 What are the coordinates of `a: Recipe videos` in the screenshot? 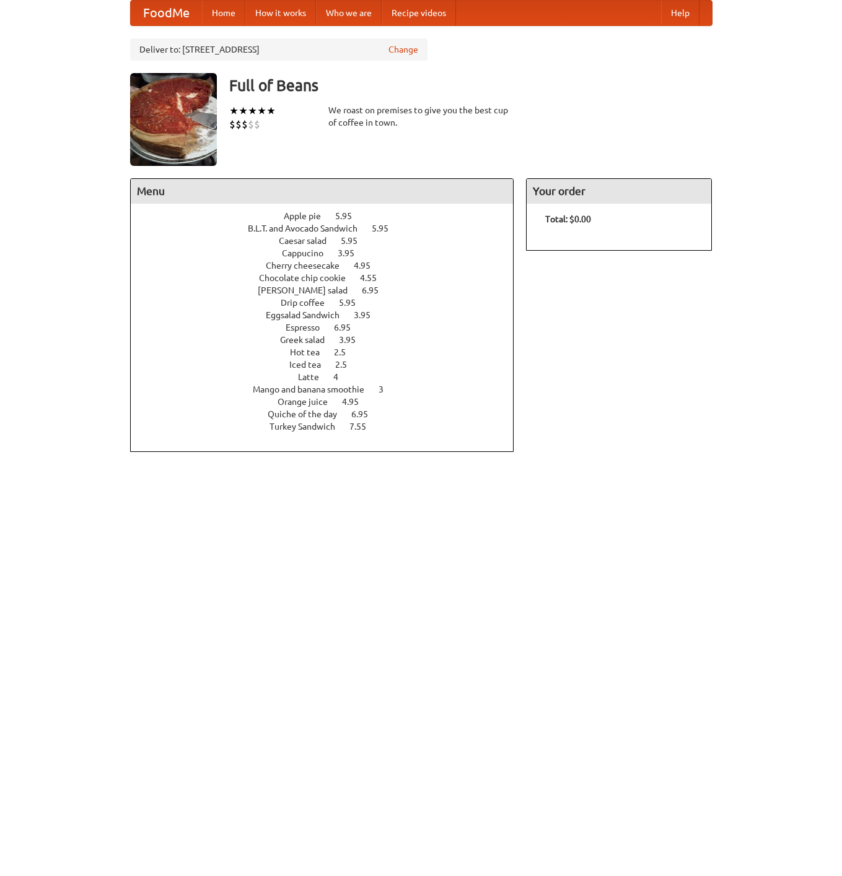 It's located at (419, 13).